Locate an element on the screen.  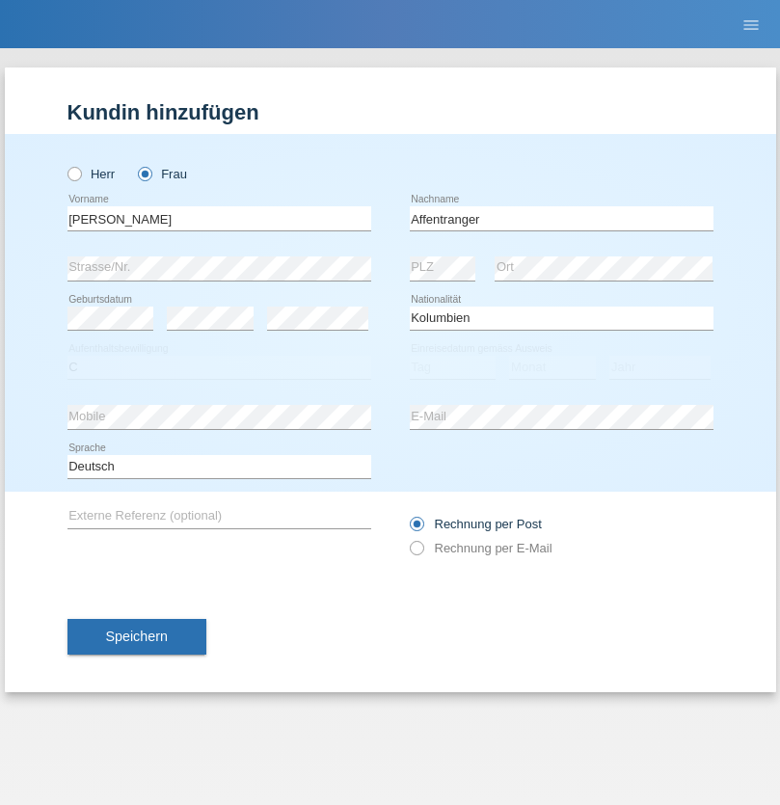
a: menu is located at coordinates (751, 24).